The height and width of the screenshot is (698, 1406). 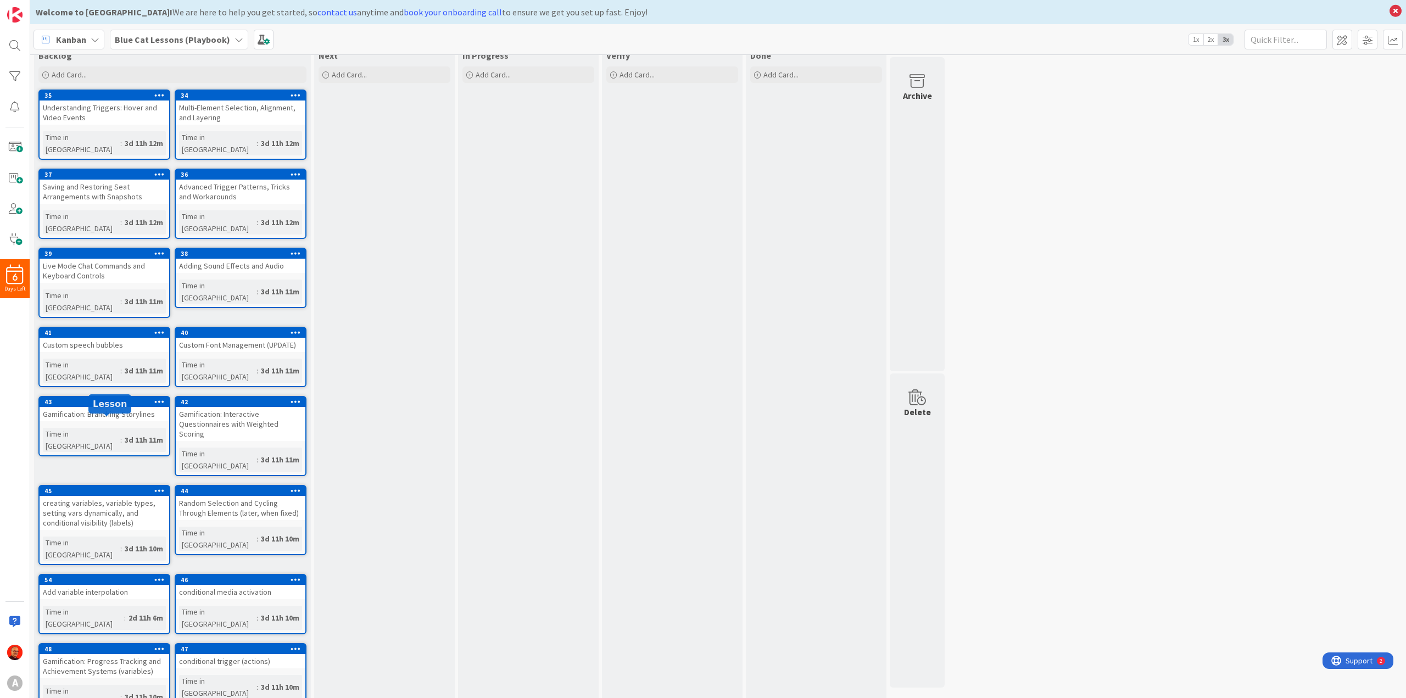 I want to click on div: conditional trigger (actions), so click(x=241, y=661).